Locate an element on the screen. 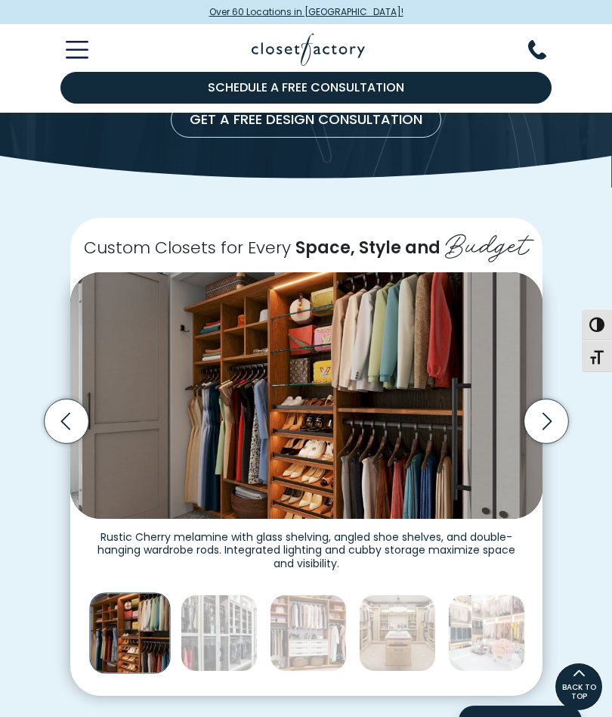  span: Custom Closets for Every is located at coordinates (188, 246).